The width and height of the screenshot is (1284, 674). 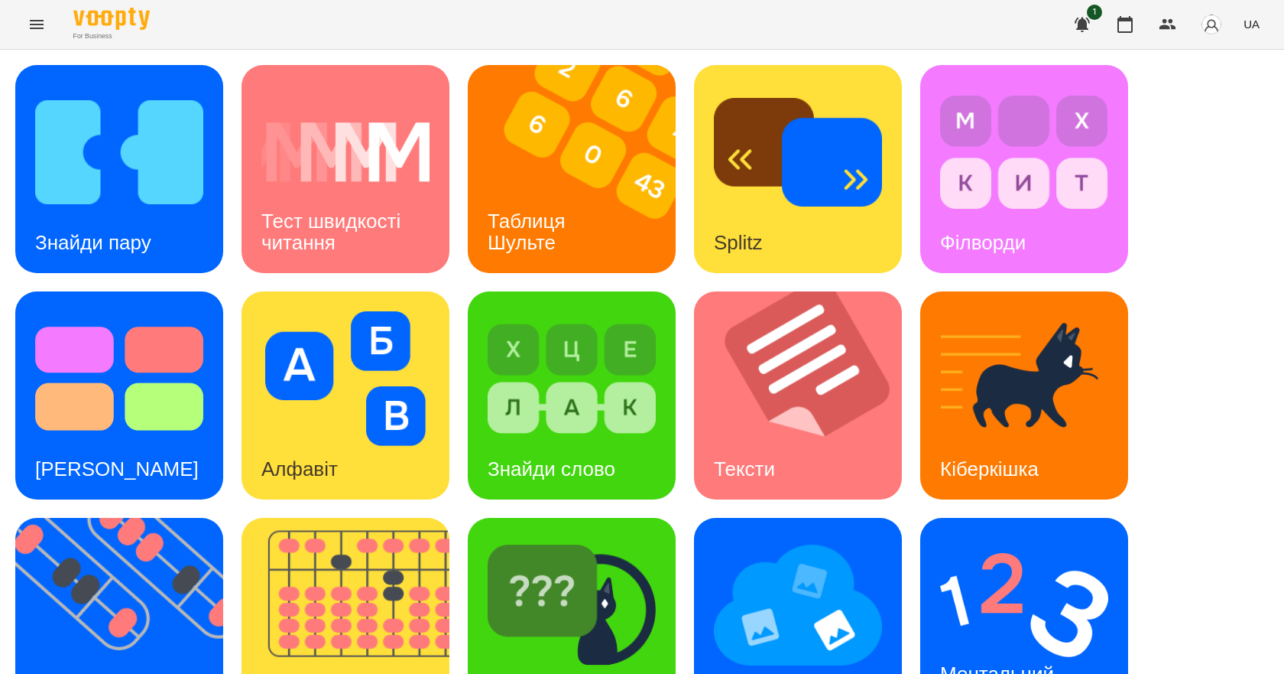 I want to click on a: АлфавітАлфавіт, so click(x=346, y=395).